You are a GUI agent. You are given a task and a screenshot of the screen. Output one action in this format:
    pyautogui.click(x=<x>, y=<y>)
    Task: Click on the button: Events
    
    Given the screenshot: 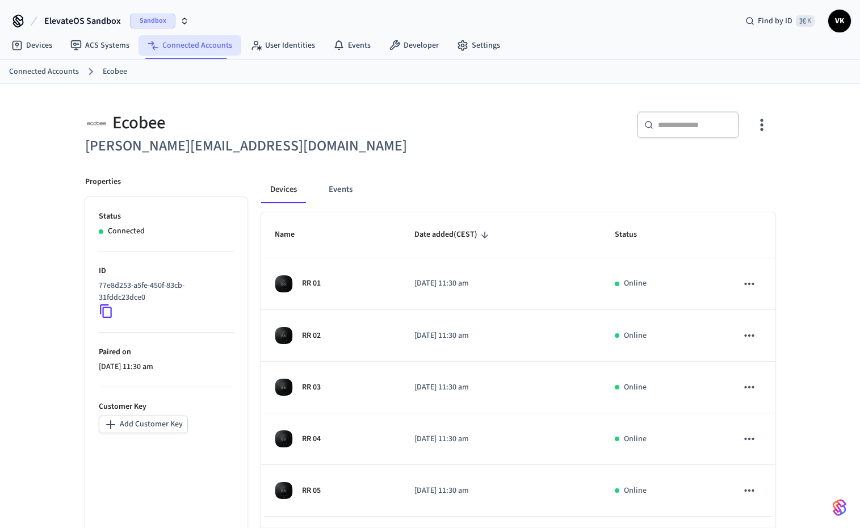 What is the action you would take?
    pyautogui.click(x=341, y=190)
    